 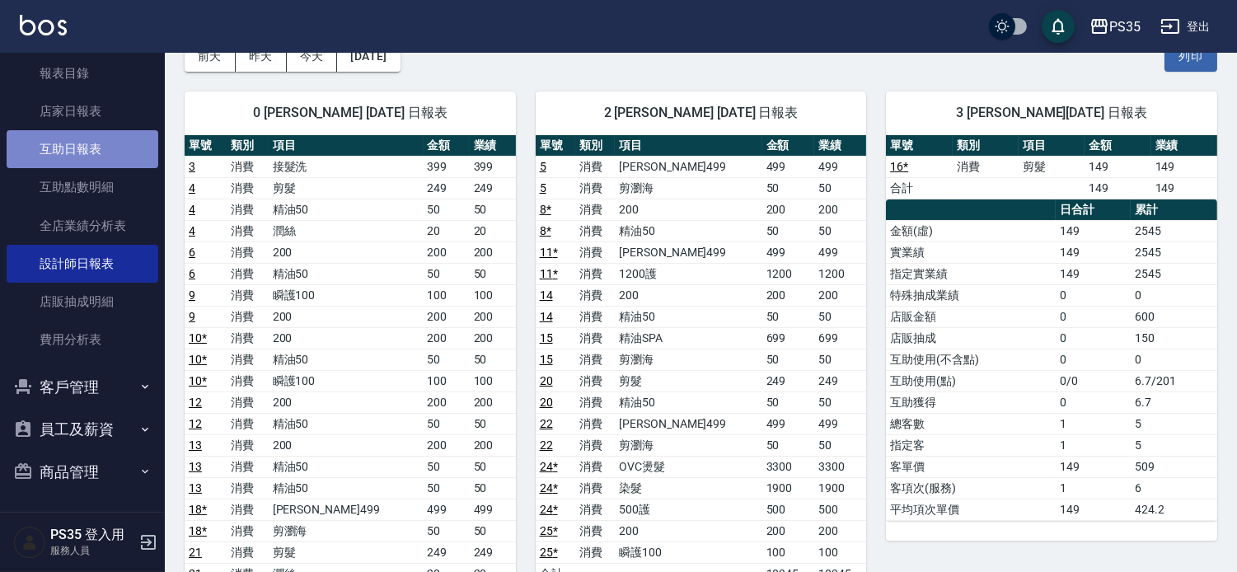 What do you see at coordinates (970, 252) in the screenshot?
I see `td: 實業績` at bounding box center [970, 252].